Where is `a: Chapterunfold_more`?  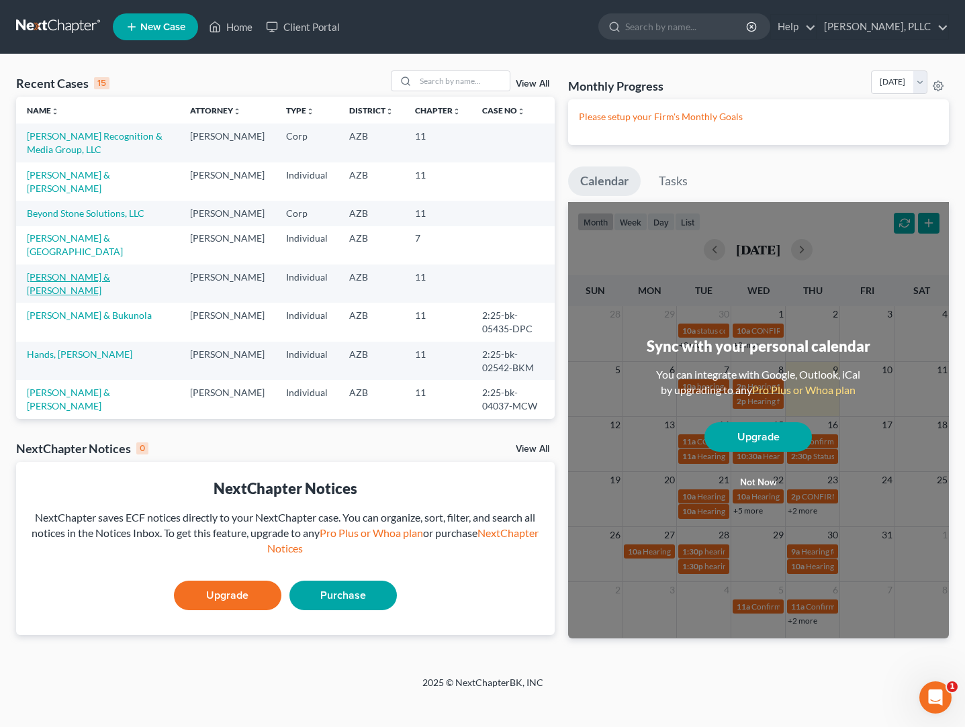 a: Chapterunfold_more is located at coordinates (438, 110).